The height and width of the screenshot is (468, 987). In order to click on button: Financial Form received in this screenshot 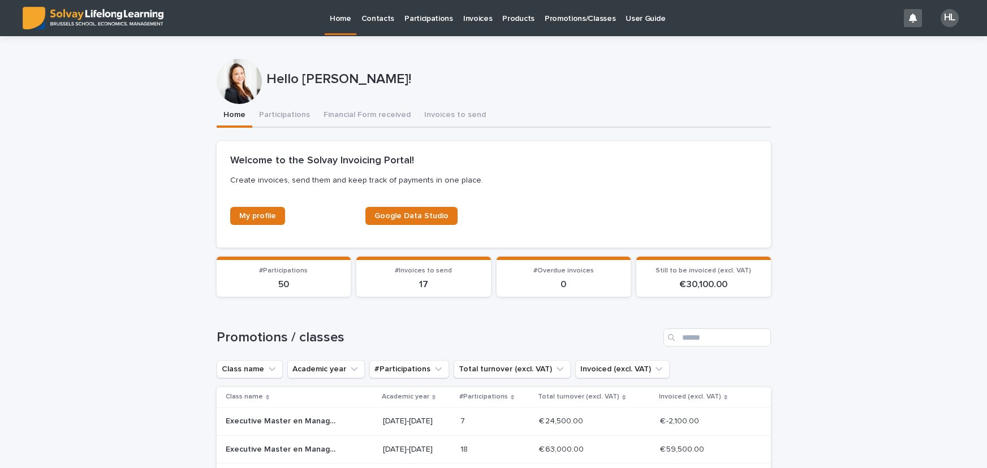, I will do `click(367, 116)`.